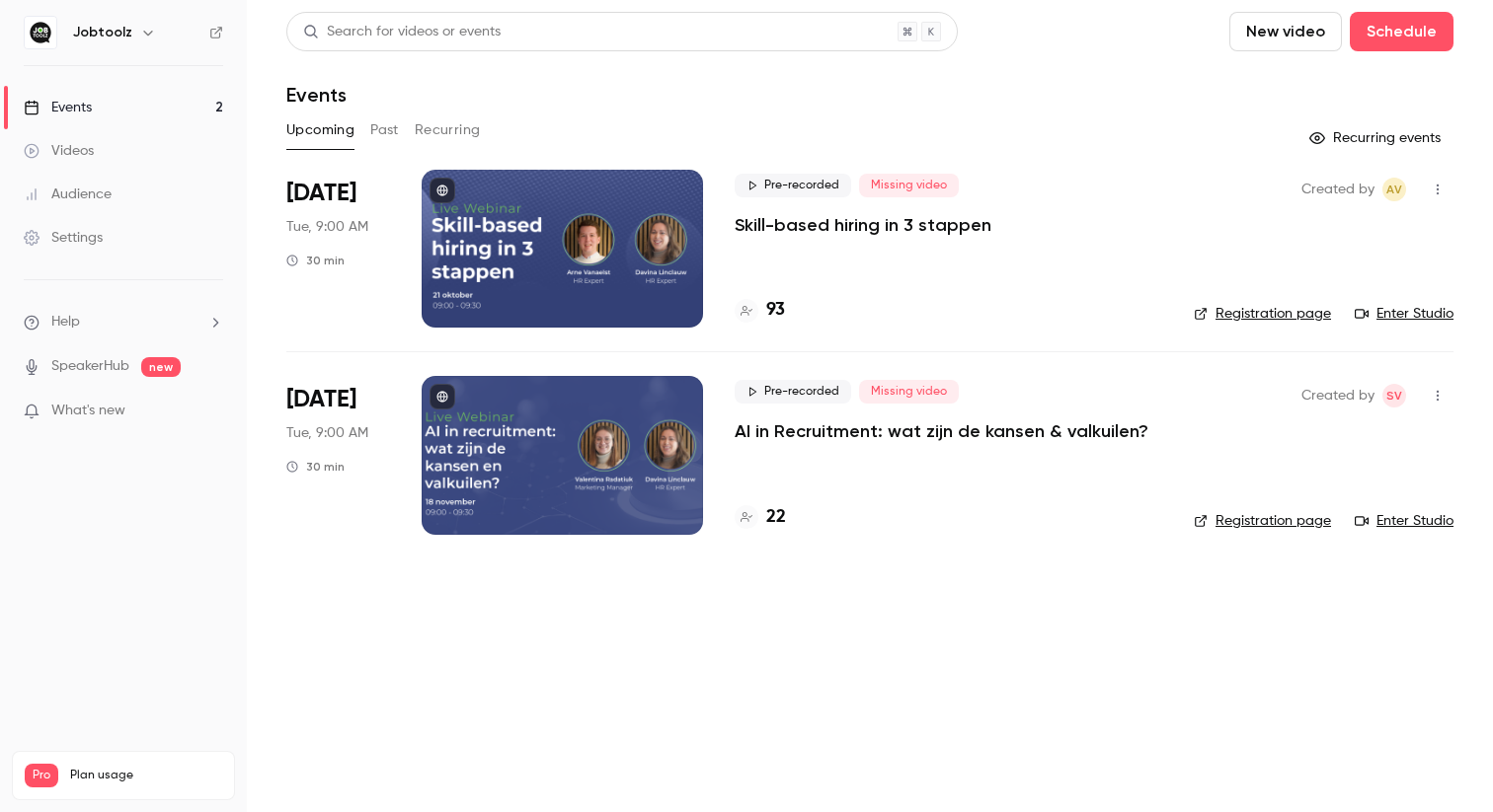 The width and height of the screenshot is (1493, 812). I want to click on button: Upcoming, so click(320, 131).